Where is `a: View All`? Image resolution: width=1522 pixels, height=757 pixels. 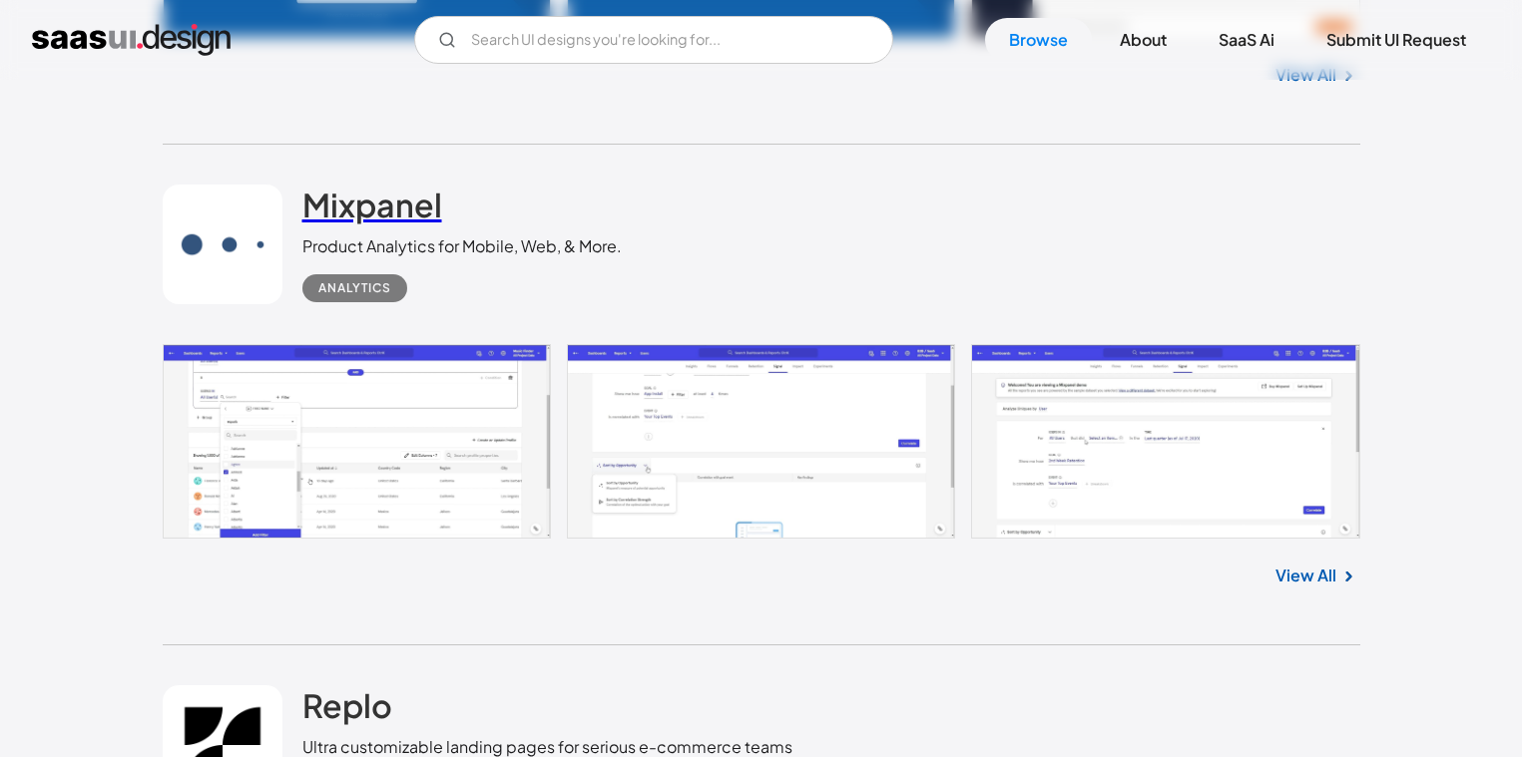
a: View All is located at coordinates (1305, 576).